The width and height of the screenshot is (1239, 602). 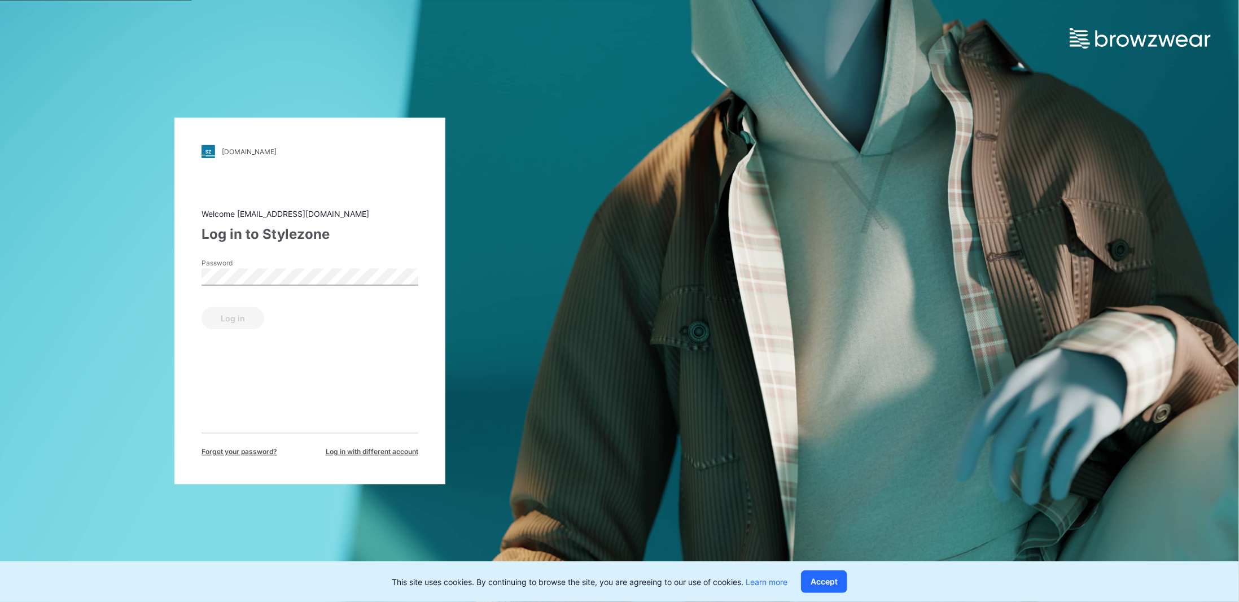 What do you see at coordinates (1140, 38) in the screenshot?
I see `img: browzwear-logo.e42bd6dac1945053ebaf764b6aa21510.svg` at bounding box center [1140, 38].